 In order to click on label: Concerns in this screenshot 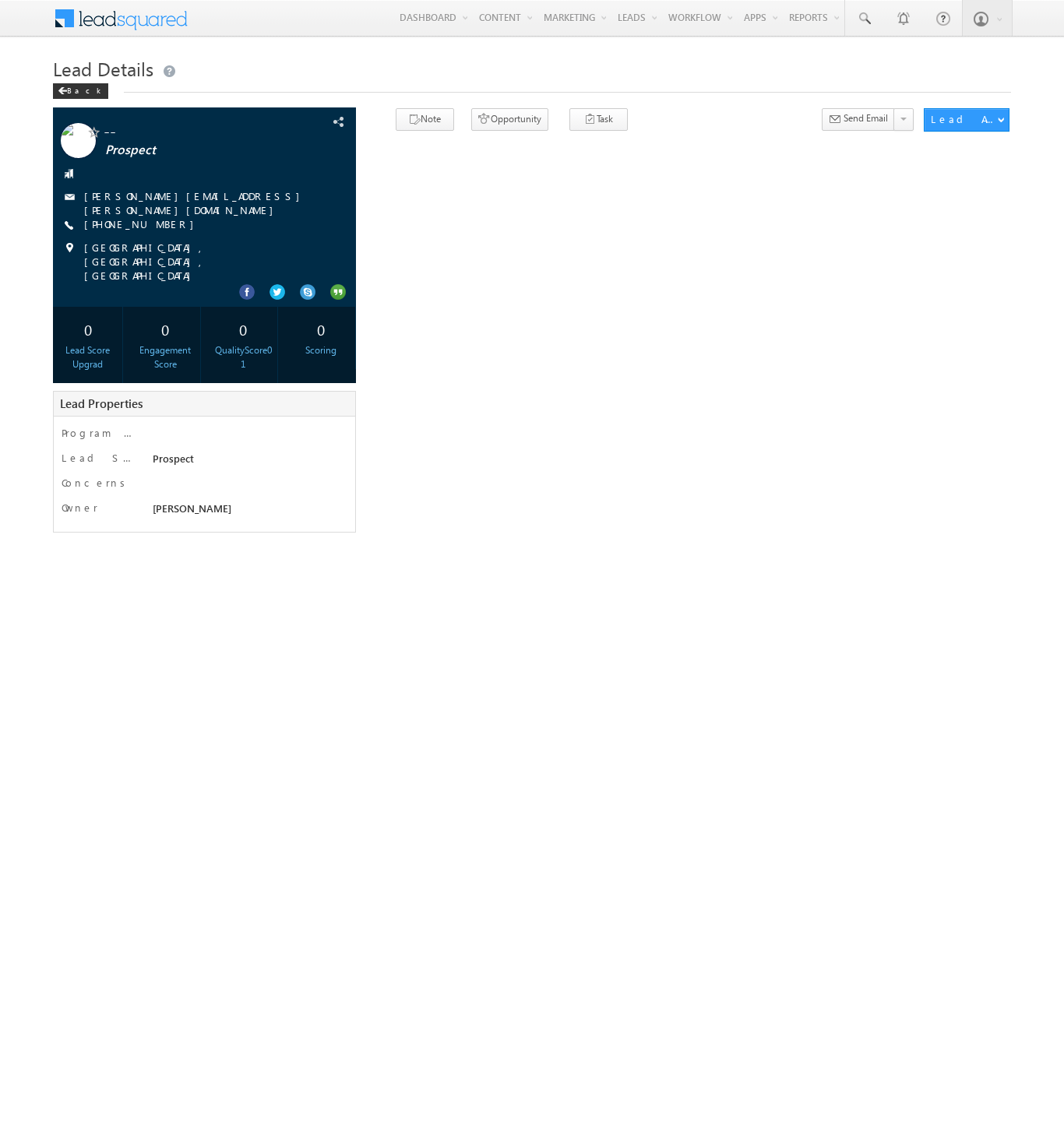, I will do `click(96, 483)`.